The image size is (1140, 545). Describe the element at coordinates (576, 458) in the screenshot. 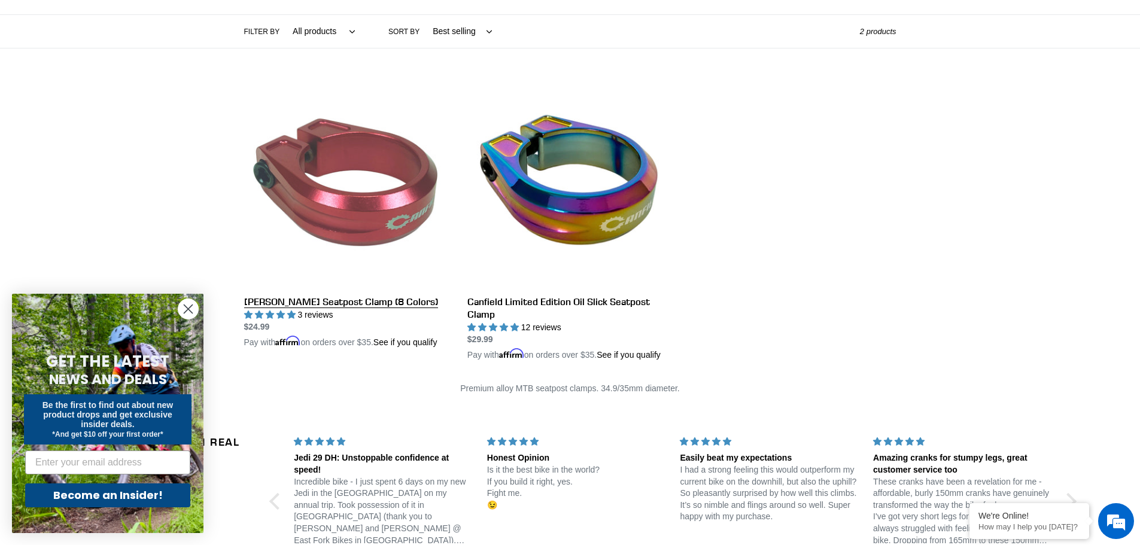

I see `div: Honest Opinion` at that location.